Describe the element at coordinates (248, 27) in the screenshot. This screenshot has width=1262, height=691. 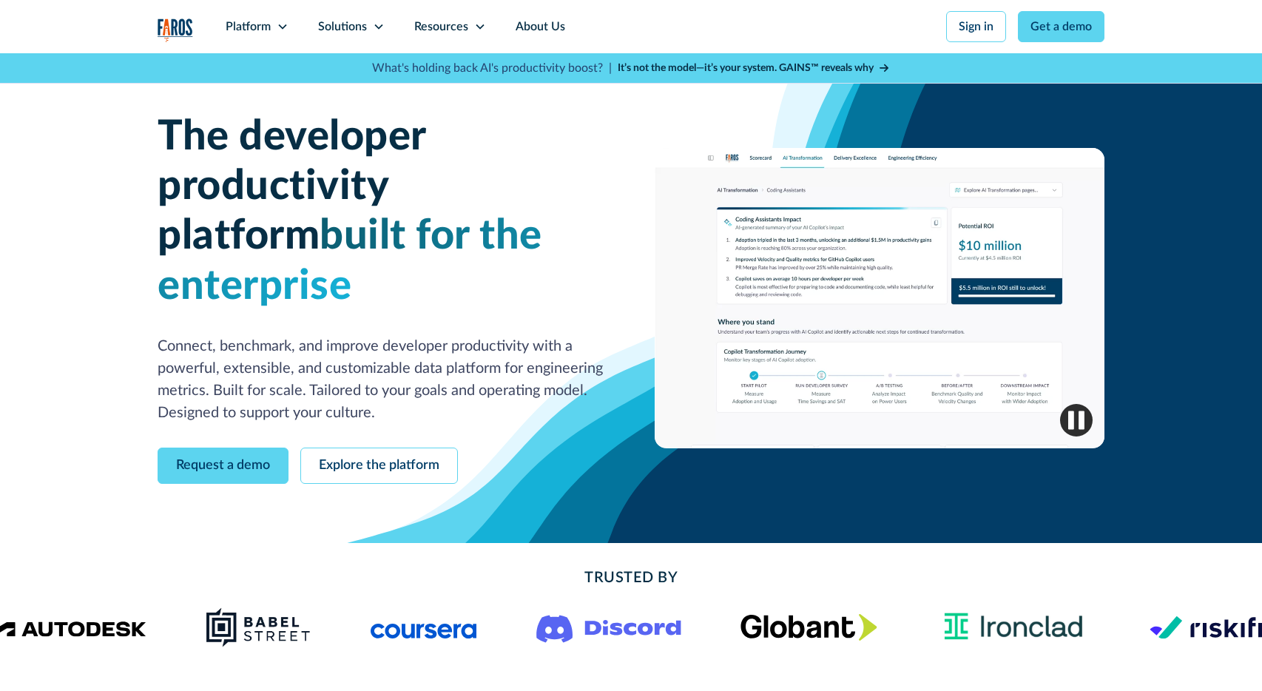
I see `div: Platform` at that location.